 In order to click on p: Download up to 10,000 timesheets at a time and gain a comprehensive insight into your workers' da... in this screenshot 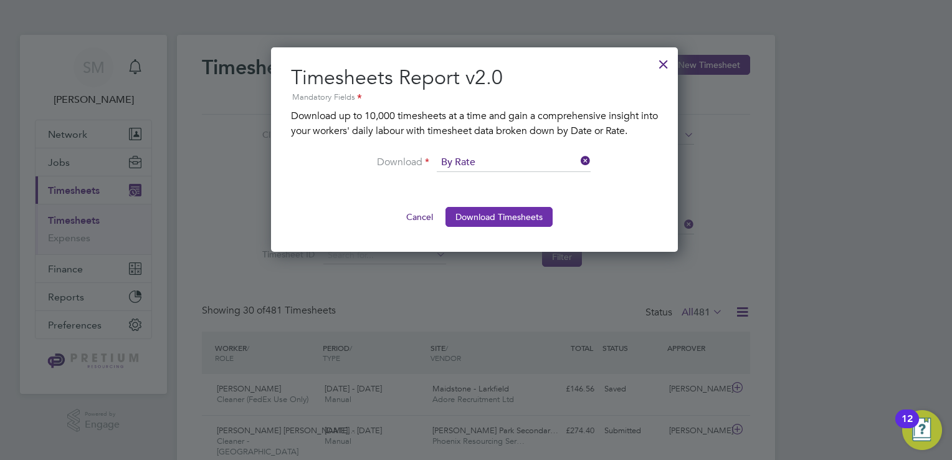, I will do `click(474, 123)`.